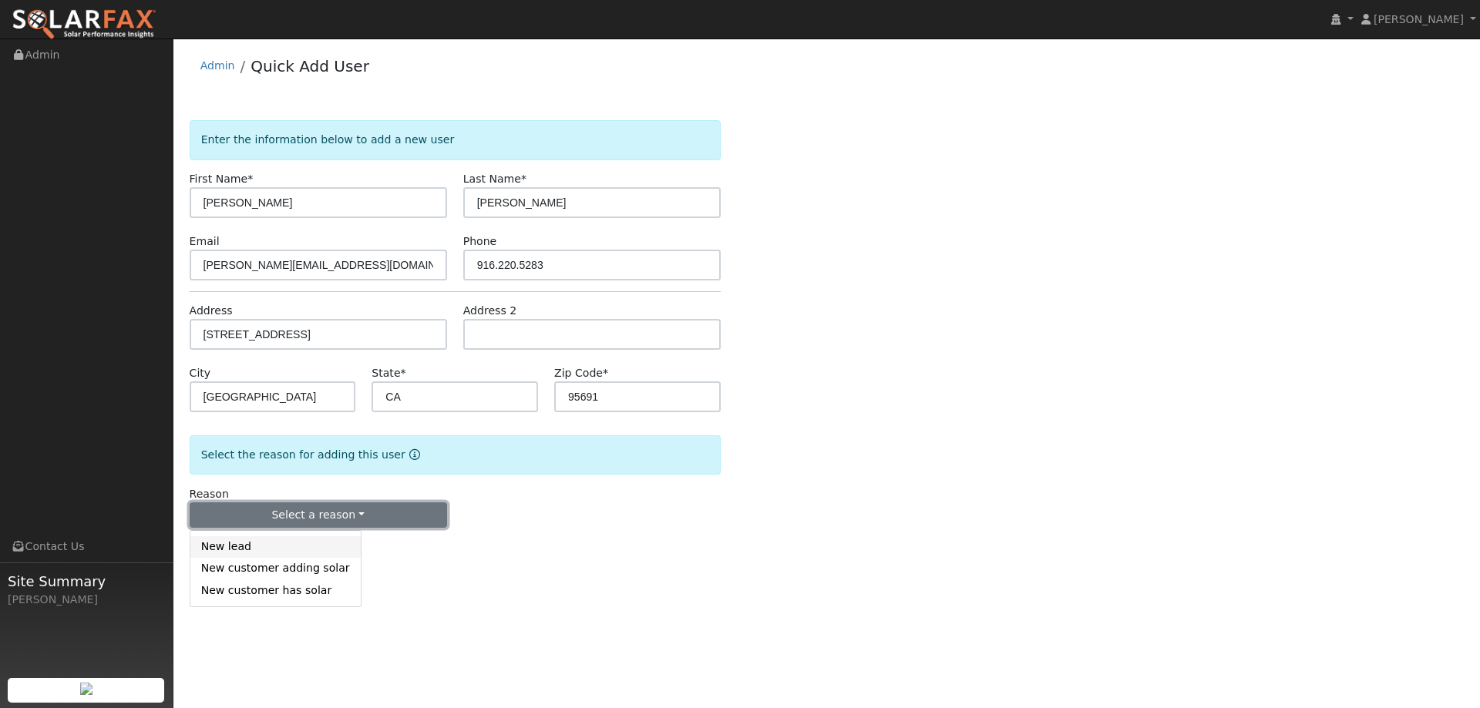  What do you see at coordinates (209, 494) in the screenshot?
I see `label: Reason` at bounding box center [209, 494].